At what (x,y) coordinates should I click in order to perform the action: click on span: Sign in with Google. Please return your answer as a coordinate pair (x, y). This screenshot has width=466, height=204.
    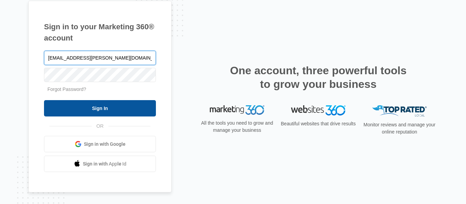
    Looking at the image, I should click on (105, 144).